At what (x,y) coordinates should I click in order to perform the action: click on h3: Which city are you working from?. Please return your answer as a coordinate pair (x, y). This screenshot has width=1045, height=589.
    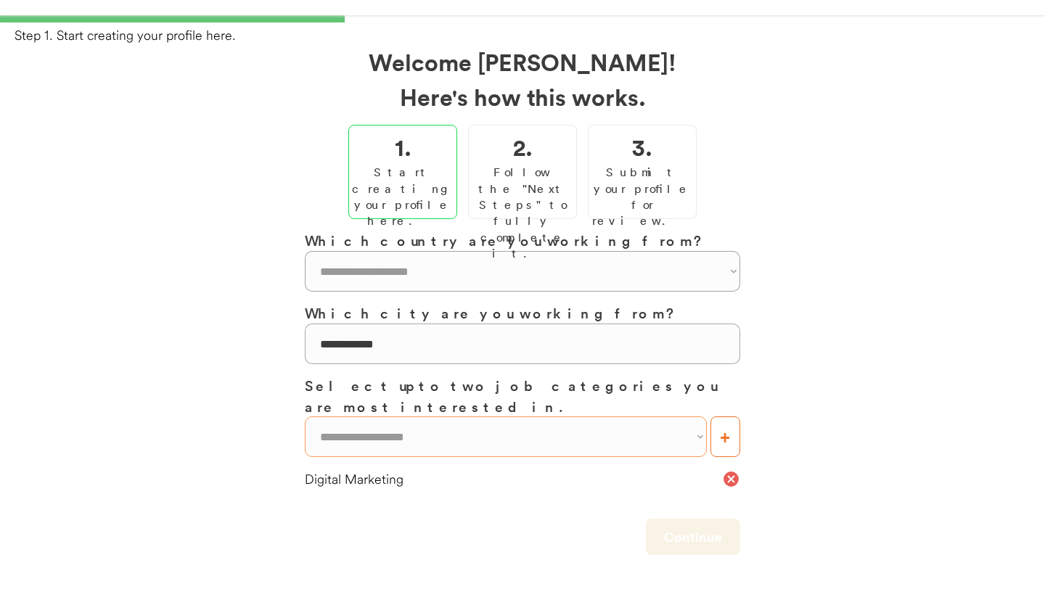
    Looking at the image, I should click on (522, 313).